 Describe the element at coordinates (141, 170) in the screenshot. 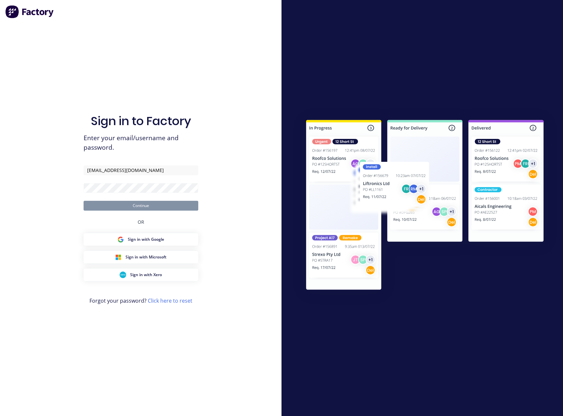

I see `input: Email/Username` at that location.